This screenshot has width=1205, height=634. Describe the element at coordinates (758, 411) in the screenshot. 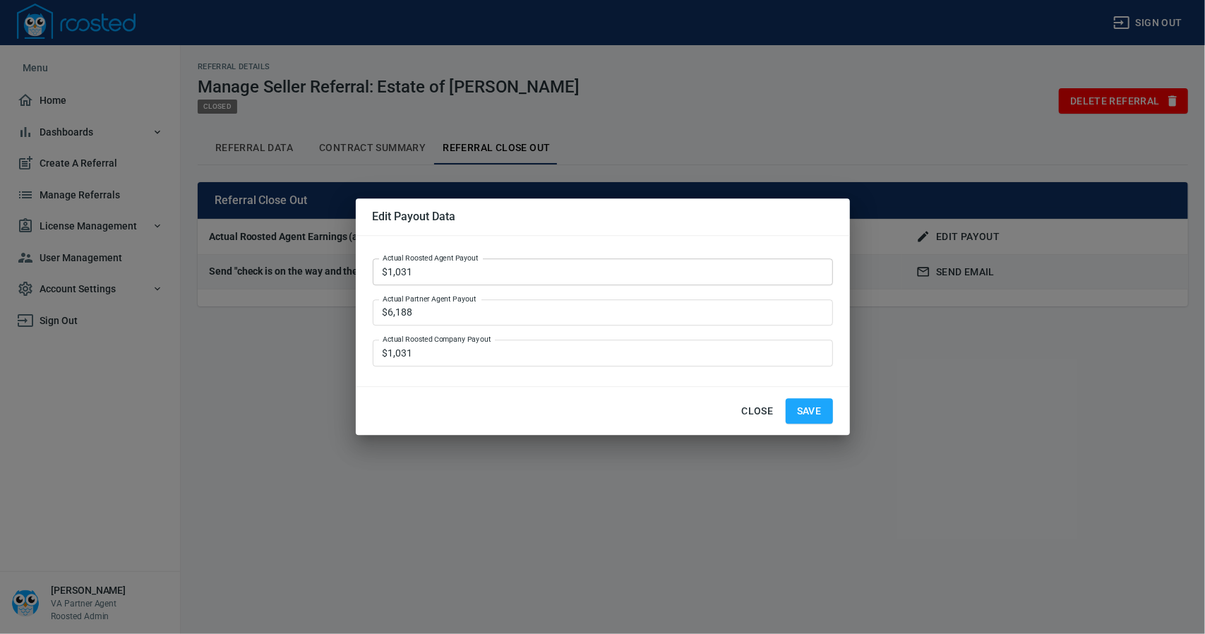

I see `span: Close` at that location.